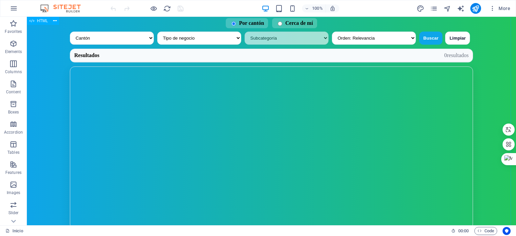 The image size is (516, 236). What do you see at coordinates (332, 8) in the screenshot?
I see `i: On resize automatically adjust zoom level to fit chosen device.` at bounding box center [332, 8].